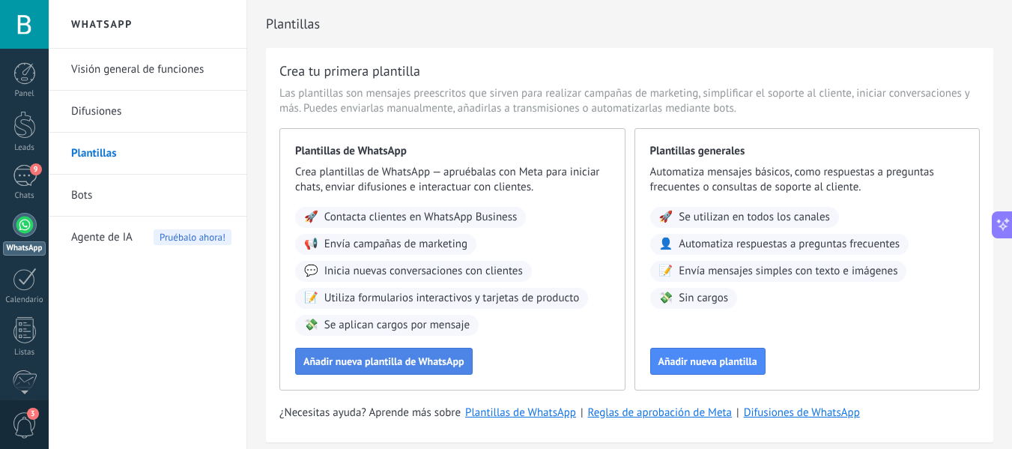  Describe the element at coordinates (151, 237) in the screenshot. I see `a: Agente de IAPruébalo ahora!` at that location.